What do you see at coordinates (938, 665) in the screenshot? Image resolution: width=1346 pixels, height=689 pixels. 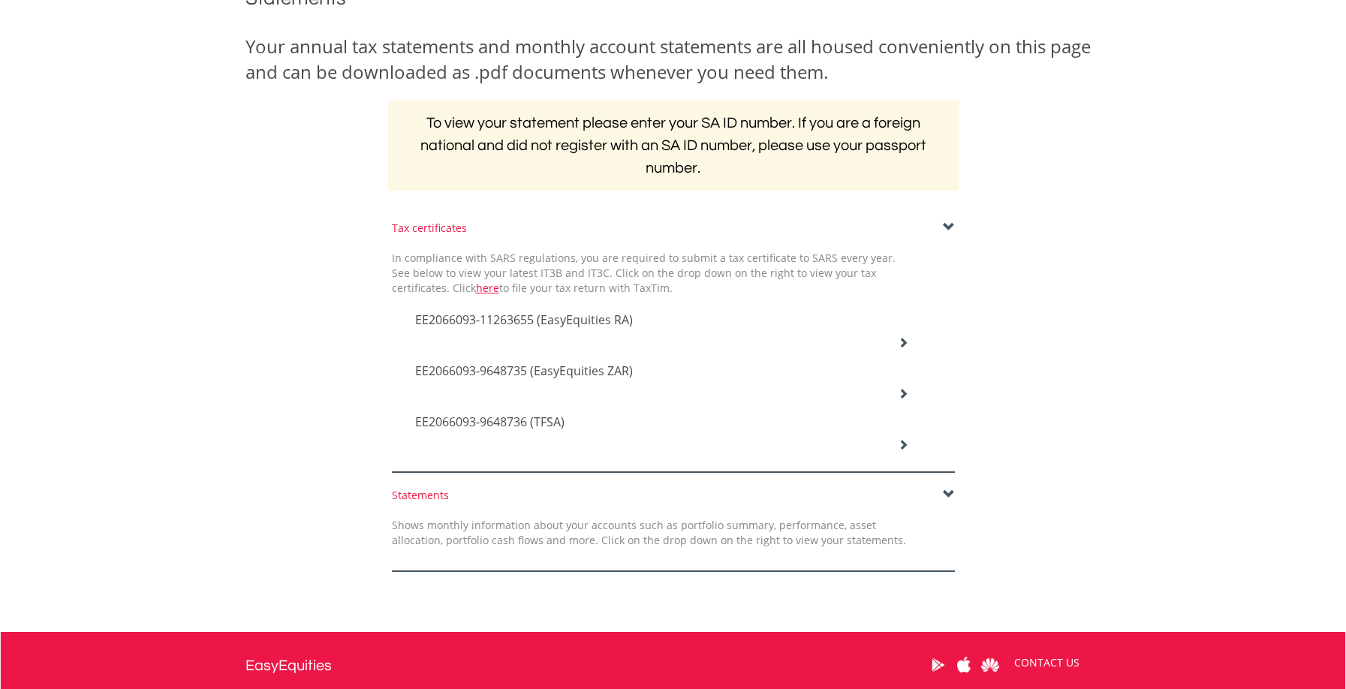 I see `a: Google Play` at bounding box center [938, 665].